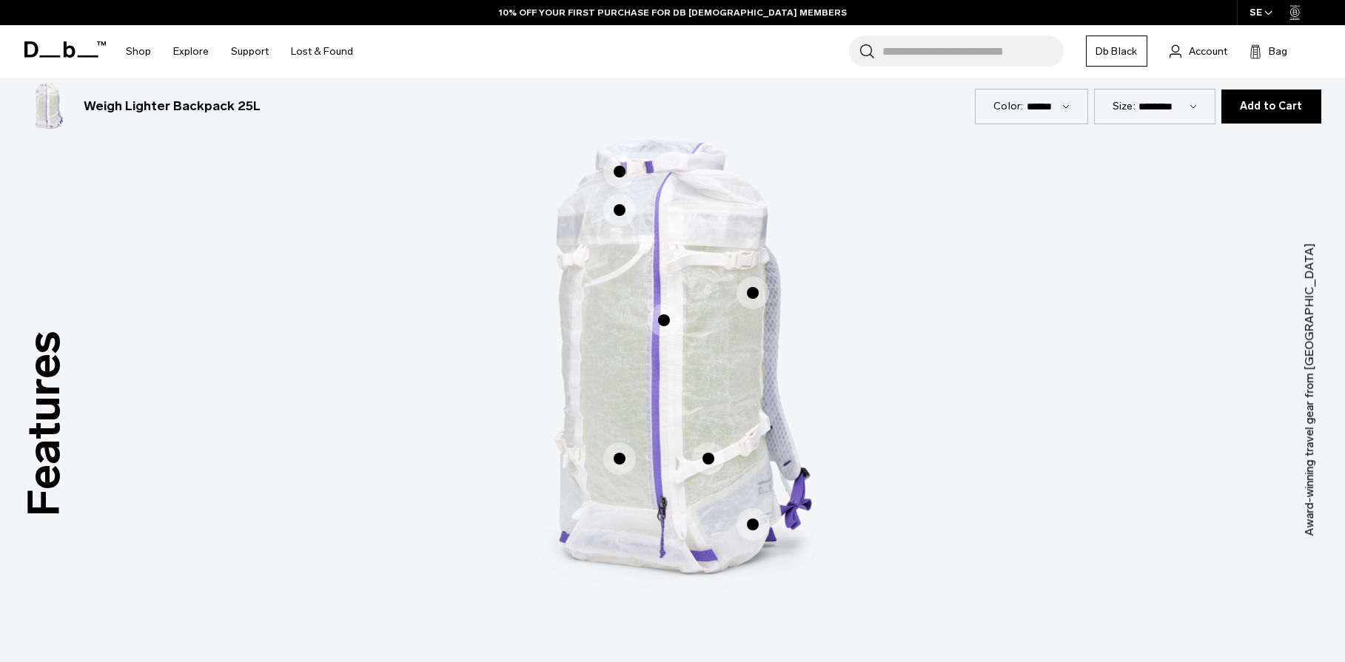 The width and height of the screenshot is (1345, 662). Describe the element at coordinates (1278, 51) in the screenshot. I see `span: Bag` at that location.